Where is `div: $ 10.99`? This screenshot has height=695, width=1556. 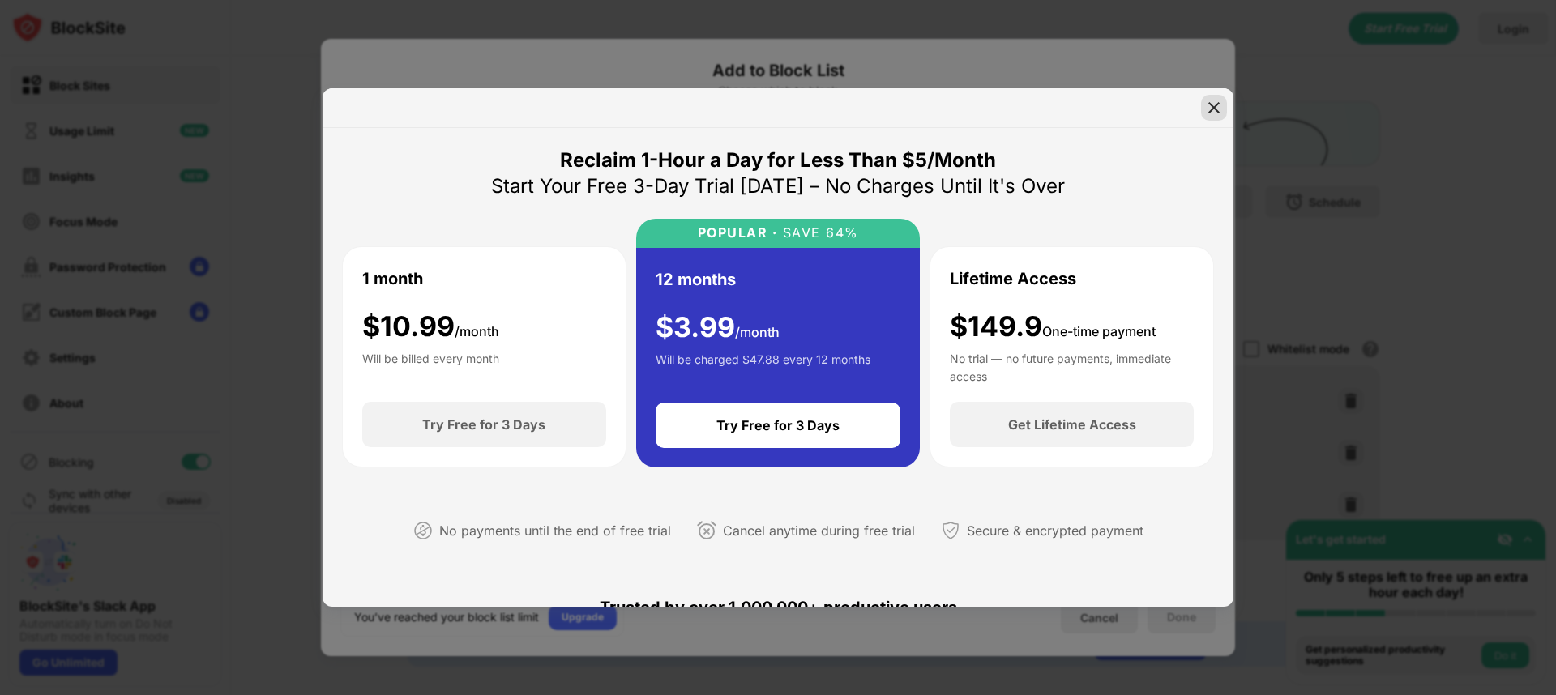
div: $ 10.99 is located at coordinates (430, 327).